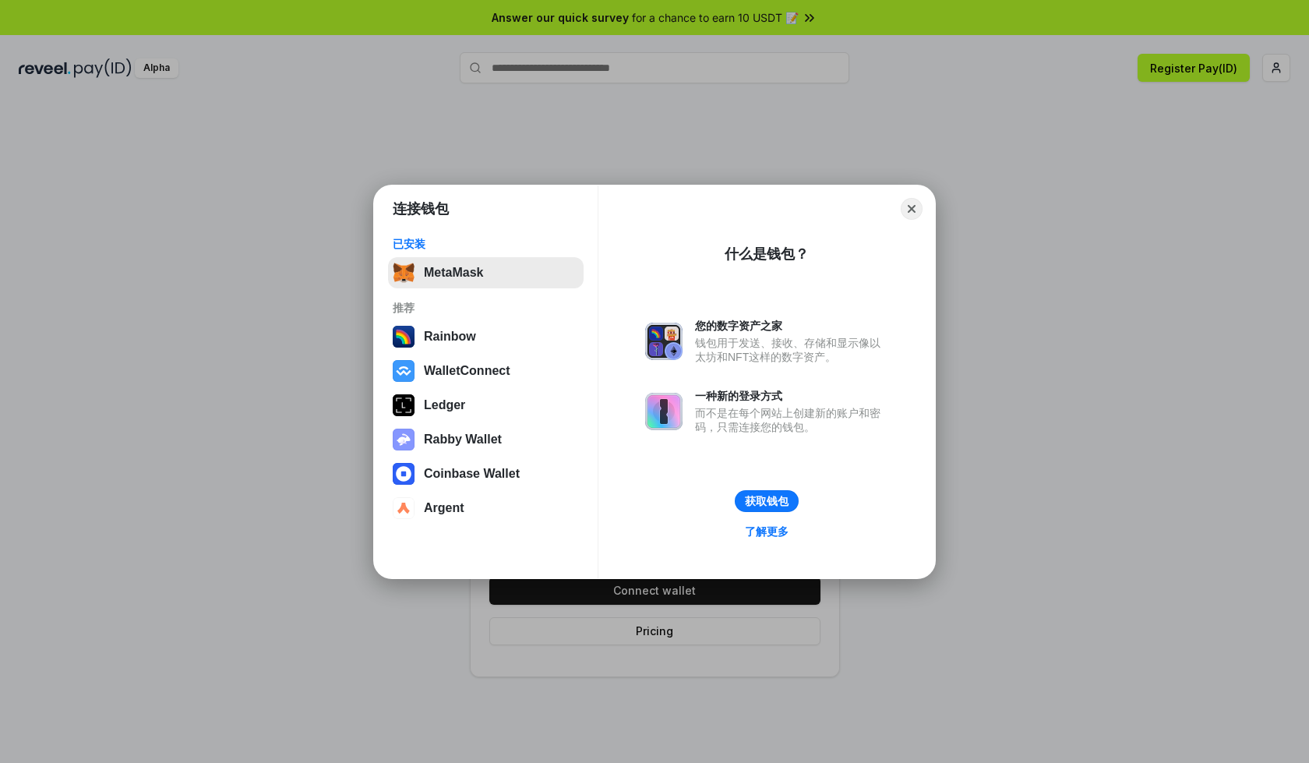 This screenshot has width=1309, height=763. Describe the element at coordinates (792, 326) in the screenshot. I see `div: 您的数字资产之家` at that location.